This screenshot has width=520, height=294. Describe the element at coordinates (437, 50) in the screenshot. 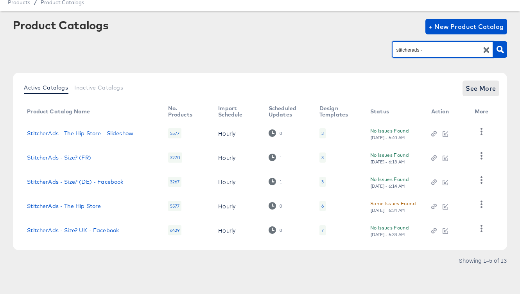

I see `input: Search Product Catalogs` at that location.